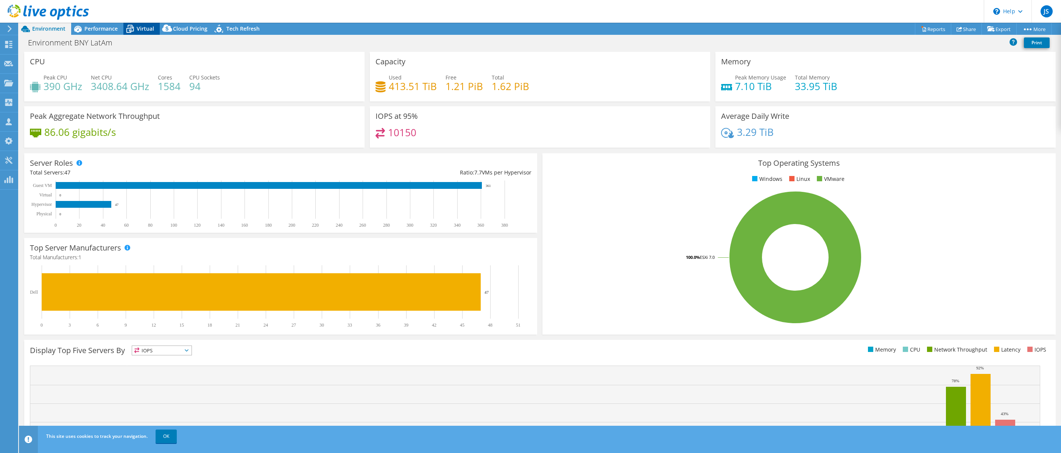 This screenshot has width=1061, height=453. Describe the element at coordinates (238, 325) in the screenshot. I see `text: 21` at that location.